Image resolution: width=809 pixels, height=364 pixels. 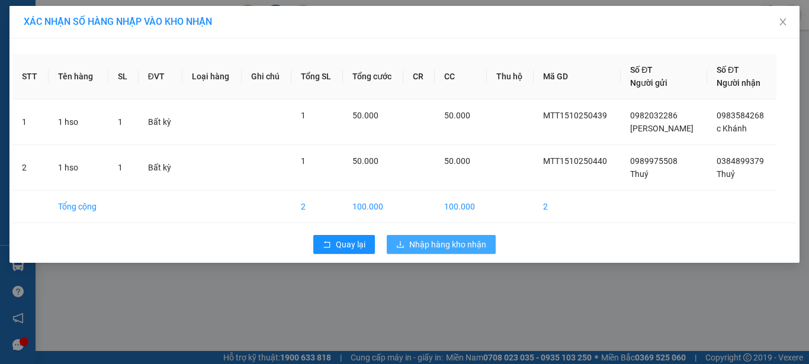 I want to click on span: Người nhận, so click(x=739, y=83).